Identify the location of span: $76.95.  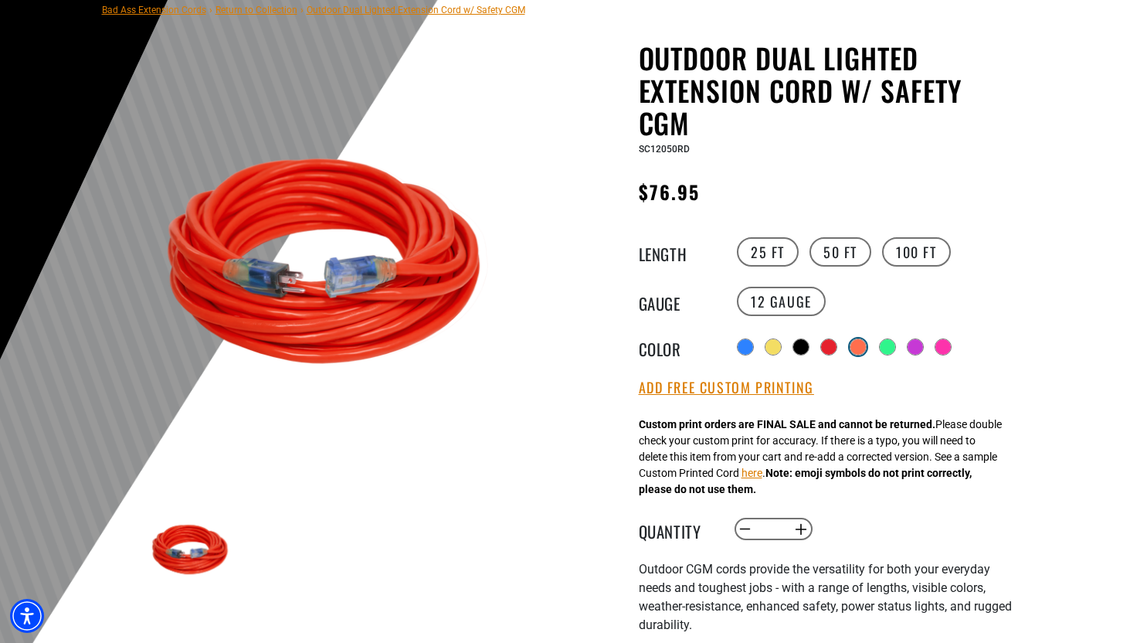
(669, 192).